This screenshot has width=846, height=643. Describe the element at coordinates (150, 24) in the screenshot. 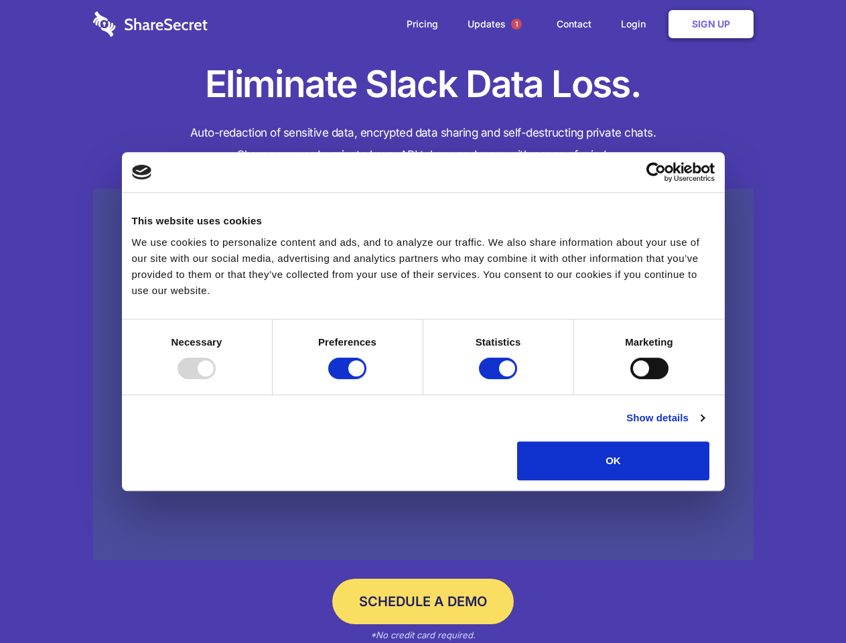

I see `img: logo-wordmark-white-trans-d4663122ce5f474addd5e946df7df03e33cb6a1c49d2221995e7729f52c070b2.svg` at that location.